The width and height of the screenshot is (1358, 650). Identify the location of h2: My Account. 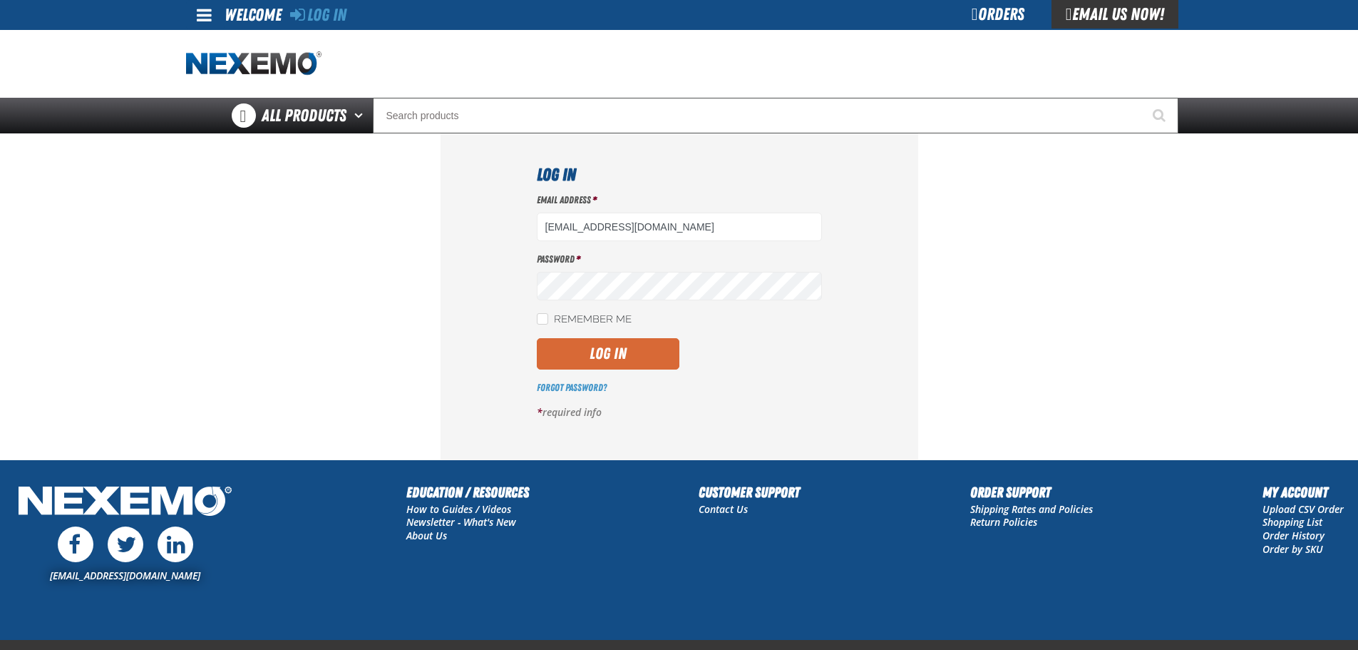
(1303, 492).